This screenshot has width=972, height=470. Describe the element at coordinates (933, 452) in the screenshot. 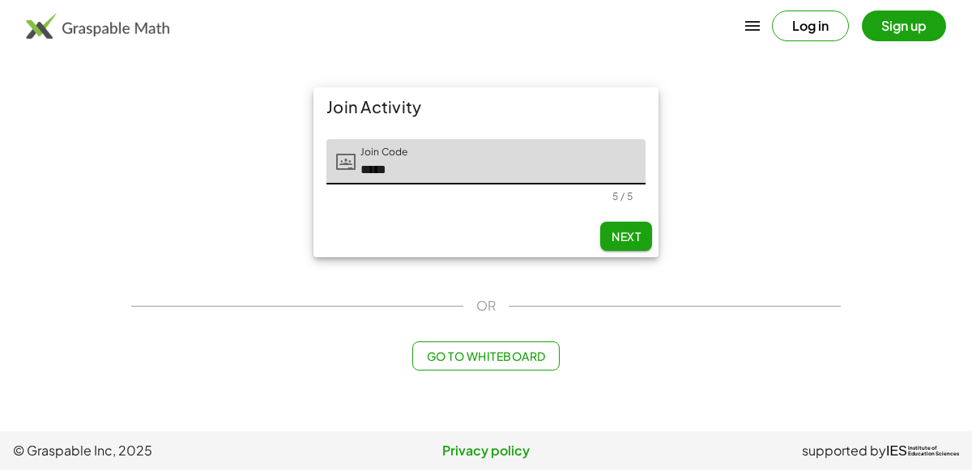

I see `span: Institute of Education Sciences` at that location.